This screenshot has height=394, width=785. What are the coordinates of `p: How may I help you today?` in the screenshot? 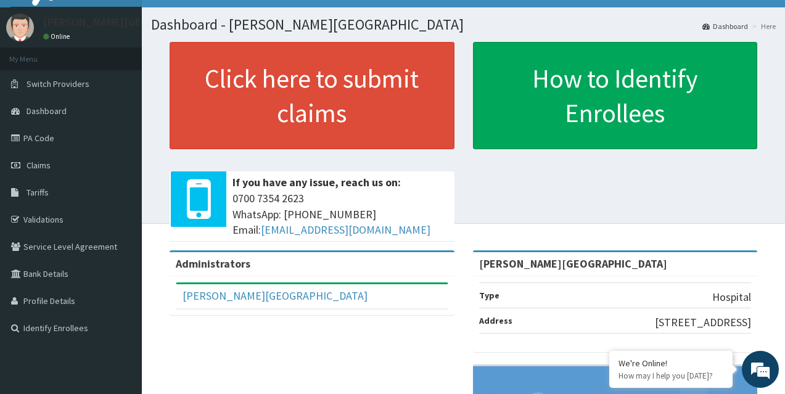 It's located at (670, 375).